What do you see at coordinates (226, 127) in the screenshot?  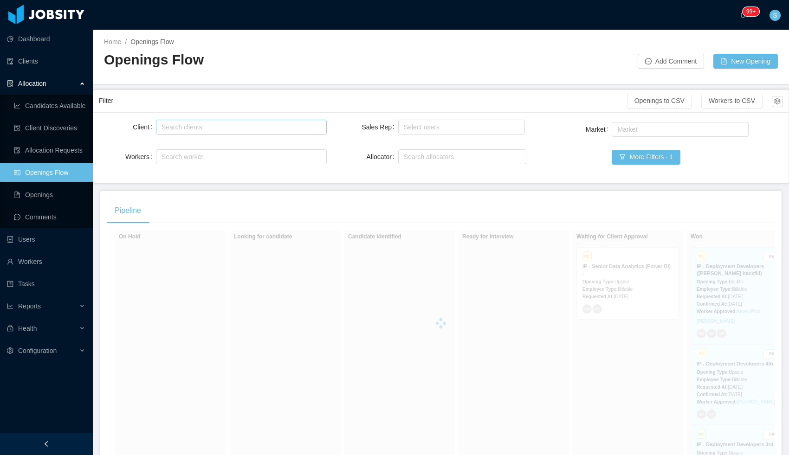 I see `input: Client` at bounding box center [226, 127].